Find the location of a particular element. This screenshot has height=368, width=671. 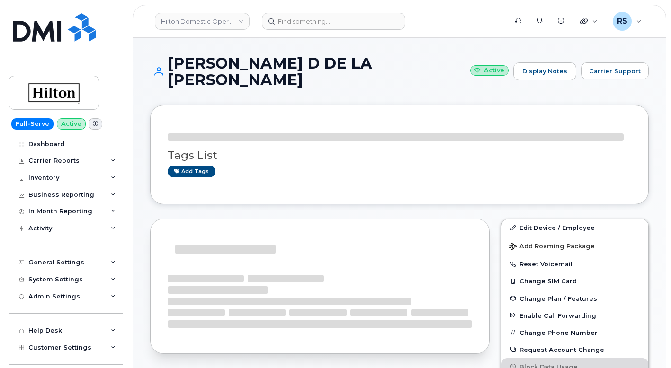

span: Enable Call Forwarding is located at coordinates (558, 315).